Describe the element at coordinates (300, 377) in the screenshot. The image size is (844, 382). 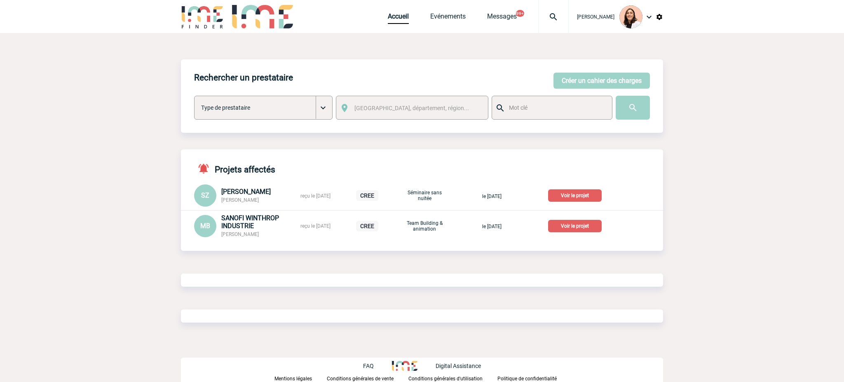
I see `a: Mentions légales` at that location.